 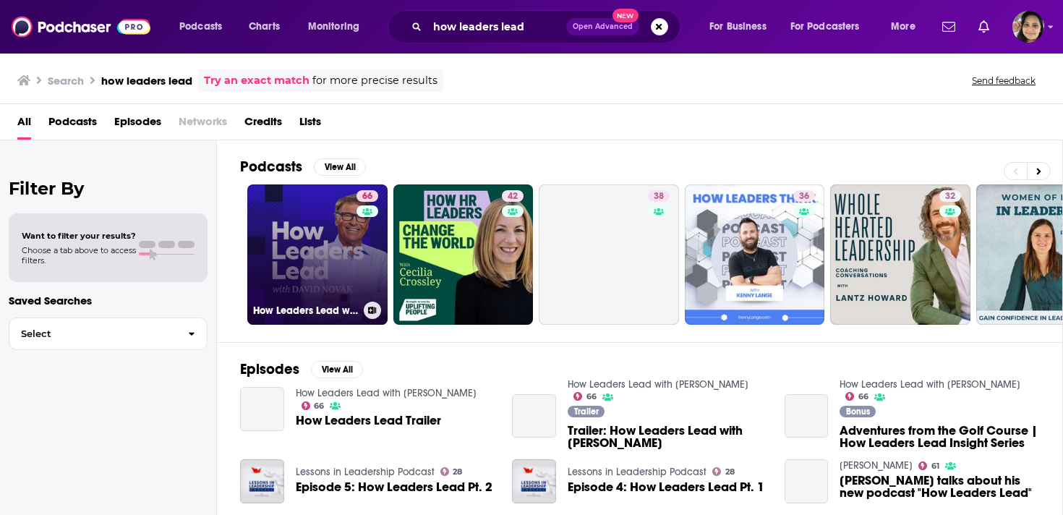 What do you see at coordinates (586, 411) in the screenshot?
I see `span: Trailer` at bounding box center [586, 411].